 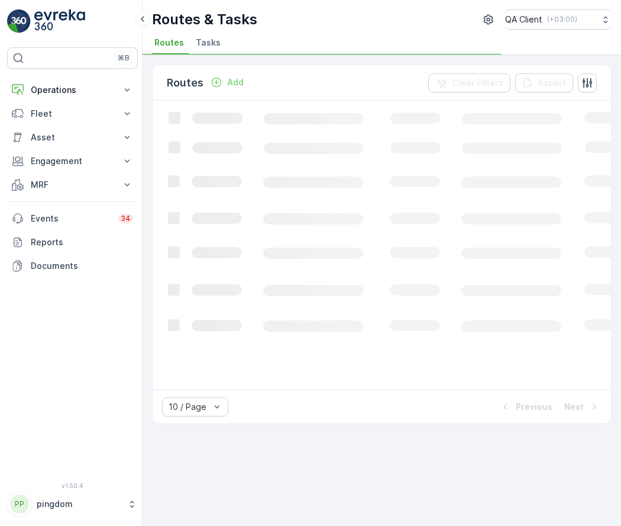 What do you see at coordinates (72, 161) in the screenshot?
I see `p: Engagement` at bounding box center [72, 161].